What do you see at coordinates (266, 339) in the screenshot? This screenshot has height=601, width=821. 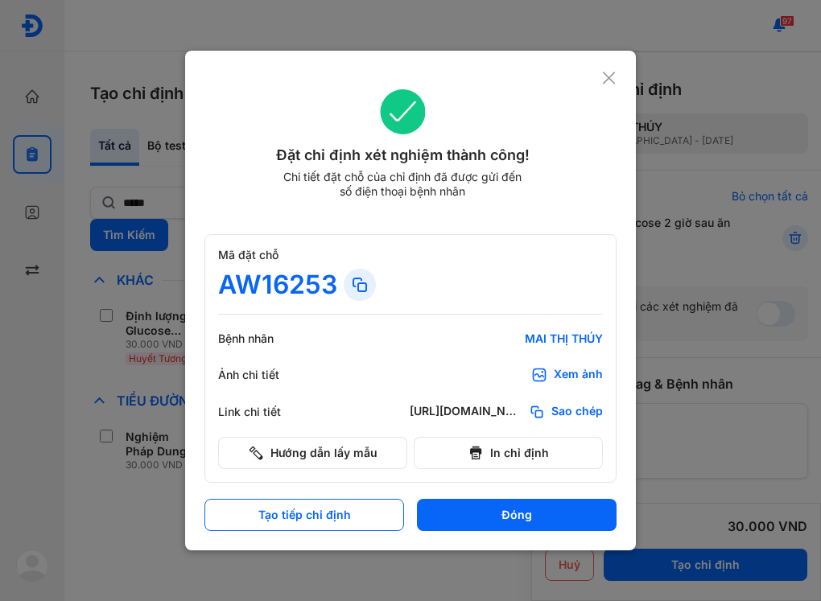 I see `div: Bệnh nhân` at bounding box center [266, 339].